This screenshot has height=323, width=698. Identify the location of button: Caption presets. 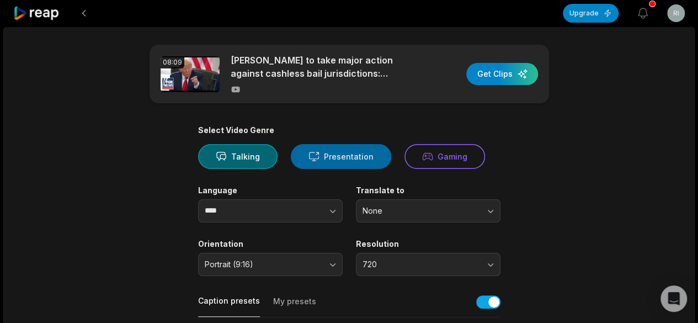
(229, 306).